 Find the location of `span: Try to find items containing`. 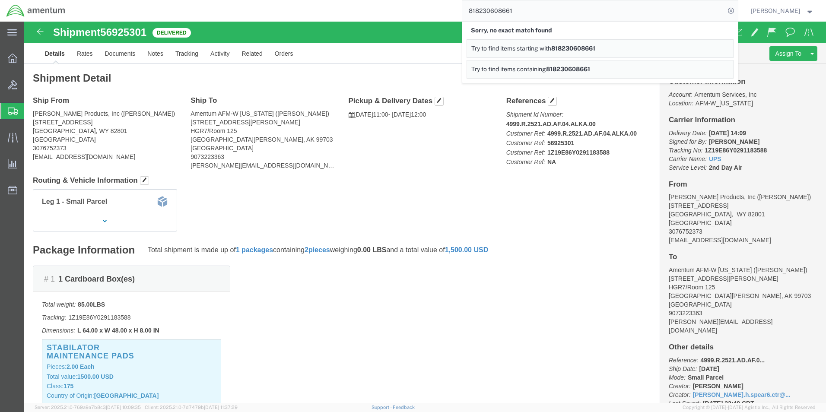

span: Try to find items containing is located at coordinates (508, 69).